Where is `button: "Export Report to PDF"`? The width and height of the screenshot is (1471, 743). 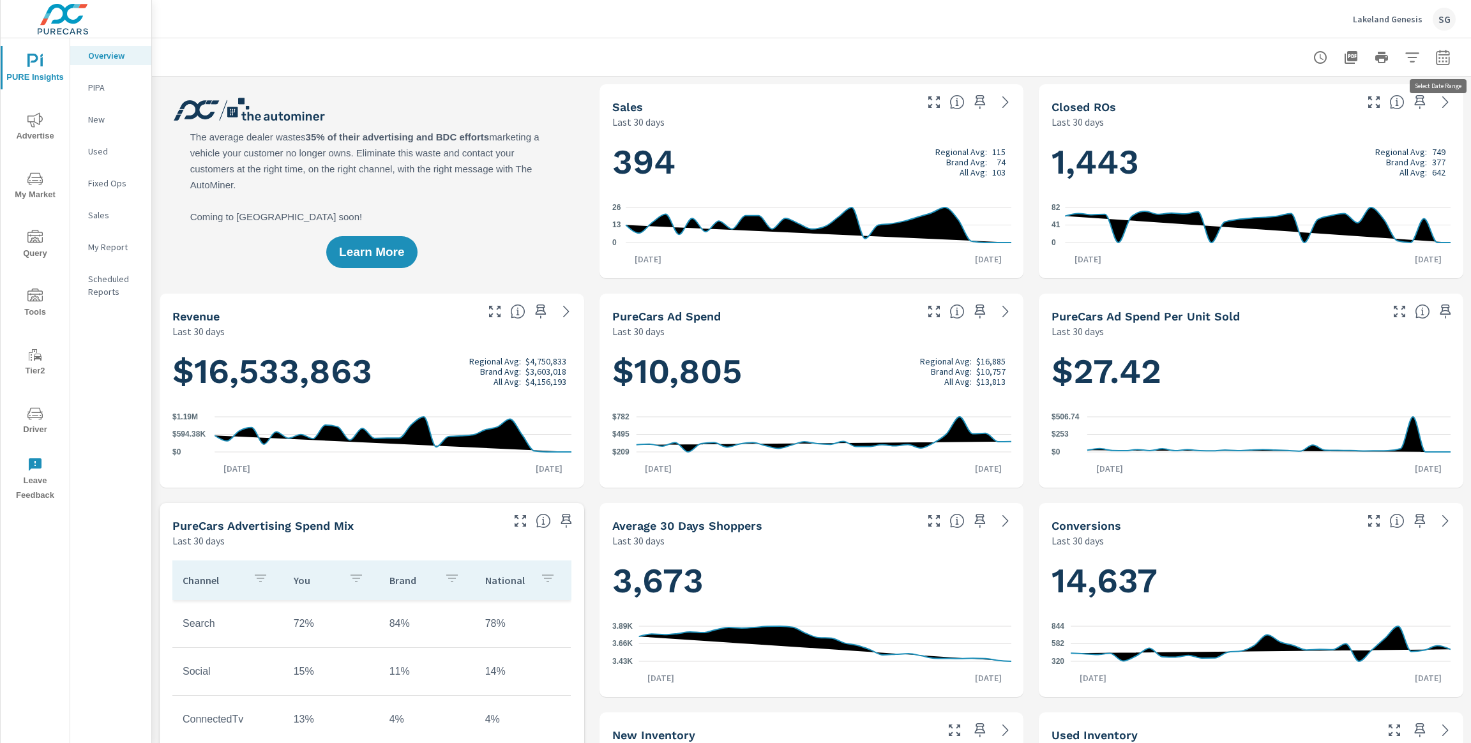 button: "Export Report to PDF" is located at coordinates (1351, 57).